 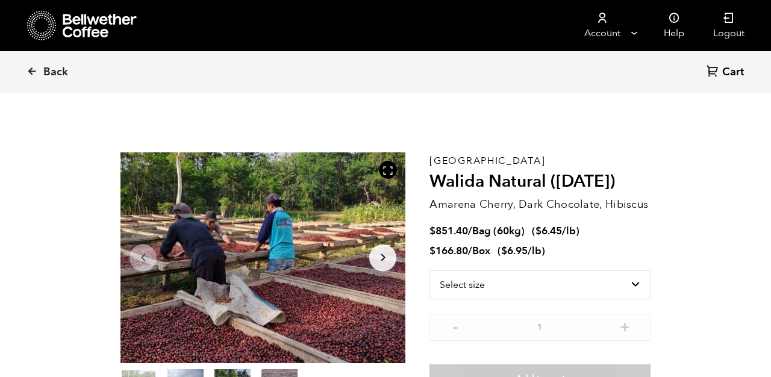 What do you see at coordinates (449, 231) in the screenshot?
I see `bdi: 851.40` at bounding box center [449, 231].